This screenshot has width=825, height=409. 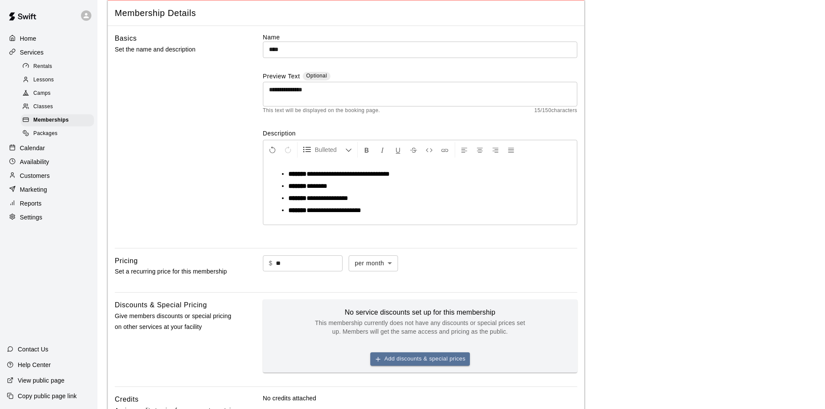 I want to click on div: Camps, so click(x=57, y=94).